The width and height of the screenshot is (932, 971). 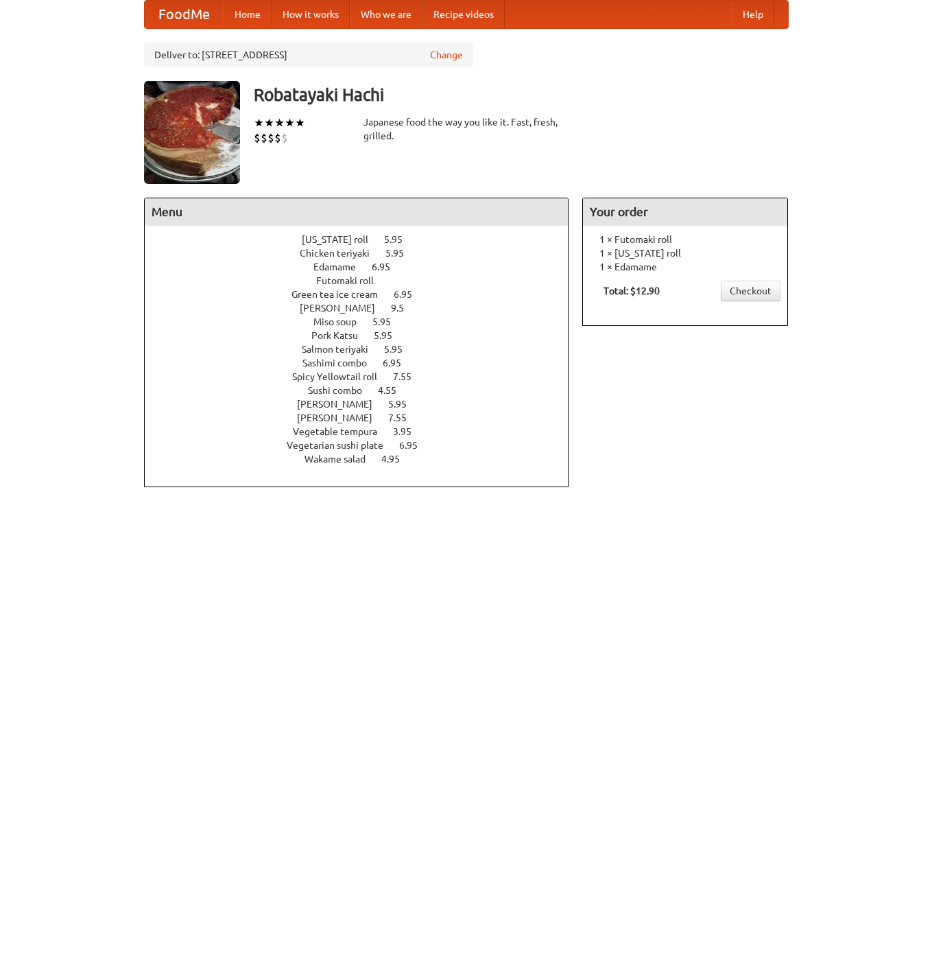 What do you see at coordinates (409, 432) in the screenshot?
I see `span: 3.95` at bounding box center [409, 432].